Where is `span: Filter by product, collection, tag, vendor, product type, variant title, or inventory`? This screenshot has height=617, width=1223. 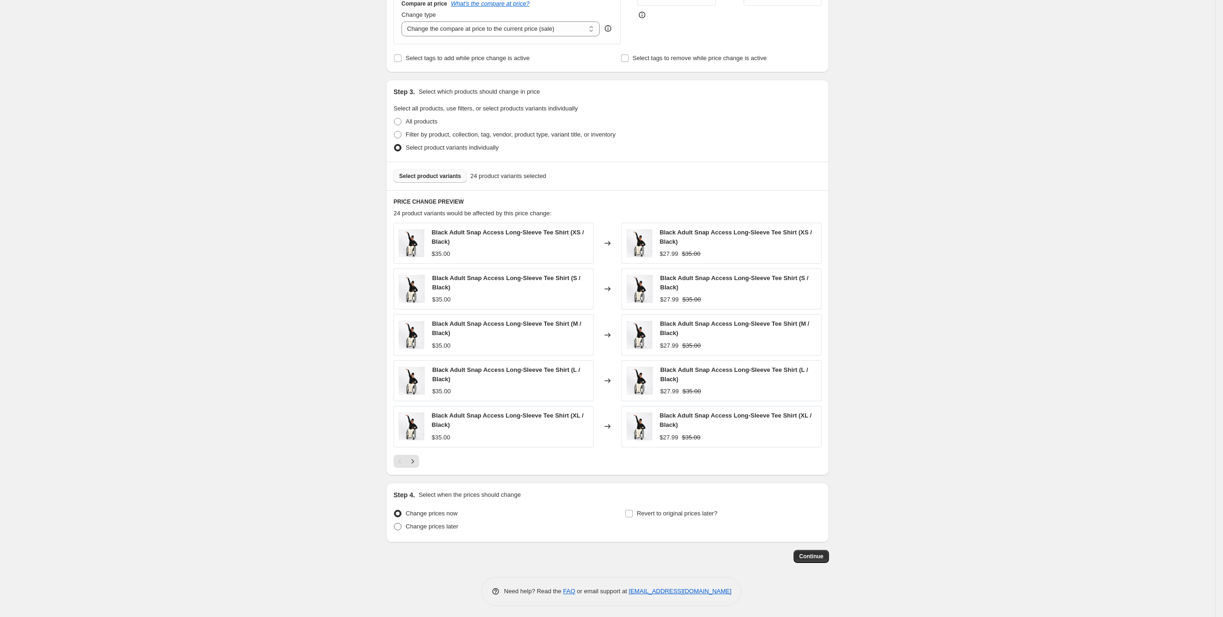 span: Filter by product, collection, tag, vendor, product type, variant title, or inventory is located at coordinates (511, 134).